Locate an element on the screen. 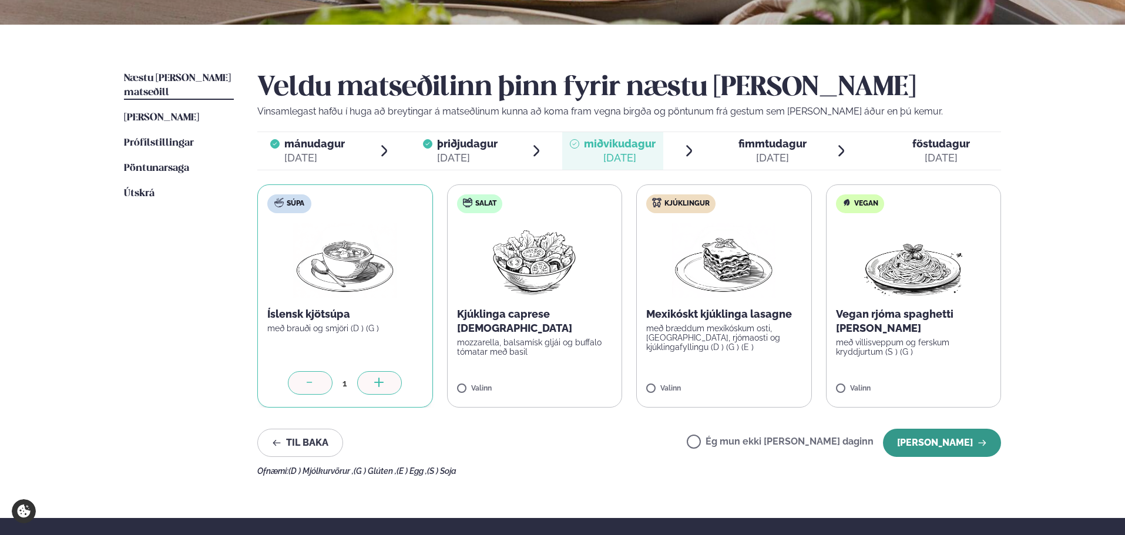 This screenshot has width=1125, height=535. span: mánudagur is located at coordinates (314, 143).